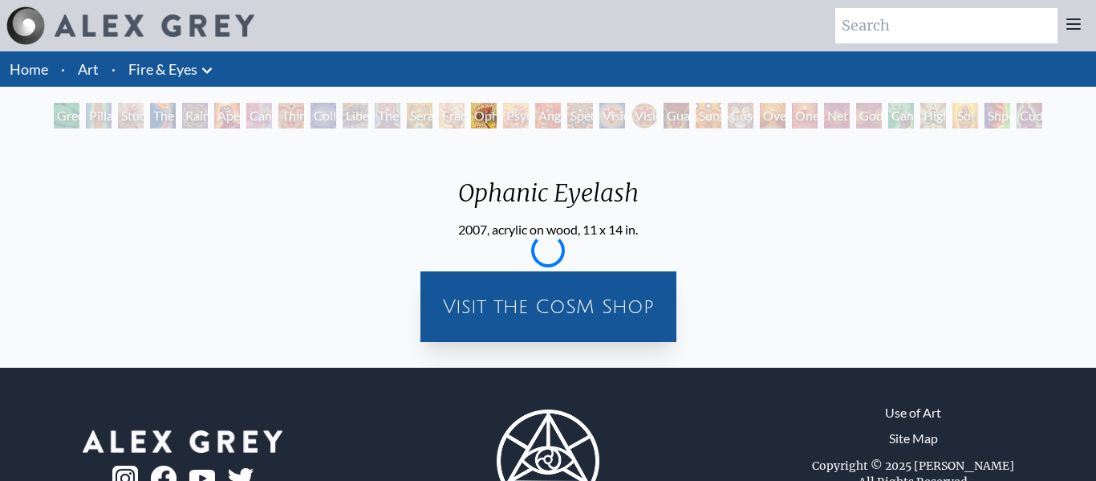 This screenshot has width=1096, height=481. What do you see at coordinates (997, 116) in the screenshot?
I see `div: Shpongled` at bounding box center [997, 116].